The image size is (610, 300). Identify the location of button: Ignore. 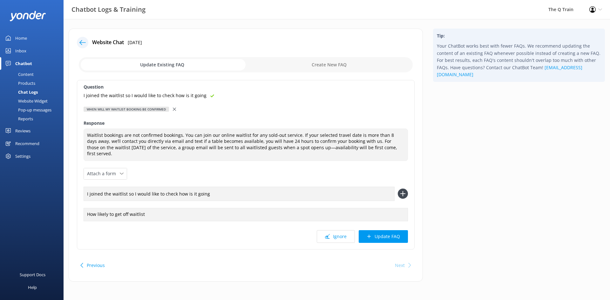
(336, 237).